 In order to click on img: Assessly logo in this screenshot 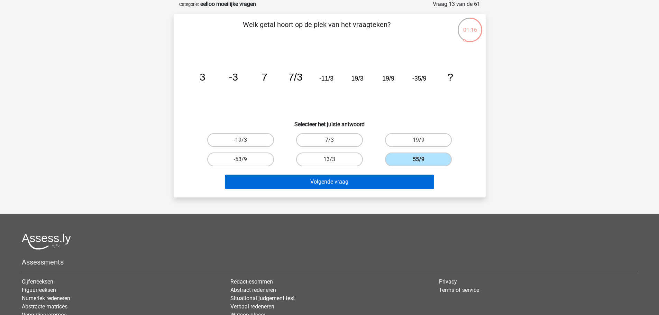, I will do `click(46, 242)`.